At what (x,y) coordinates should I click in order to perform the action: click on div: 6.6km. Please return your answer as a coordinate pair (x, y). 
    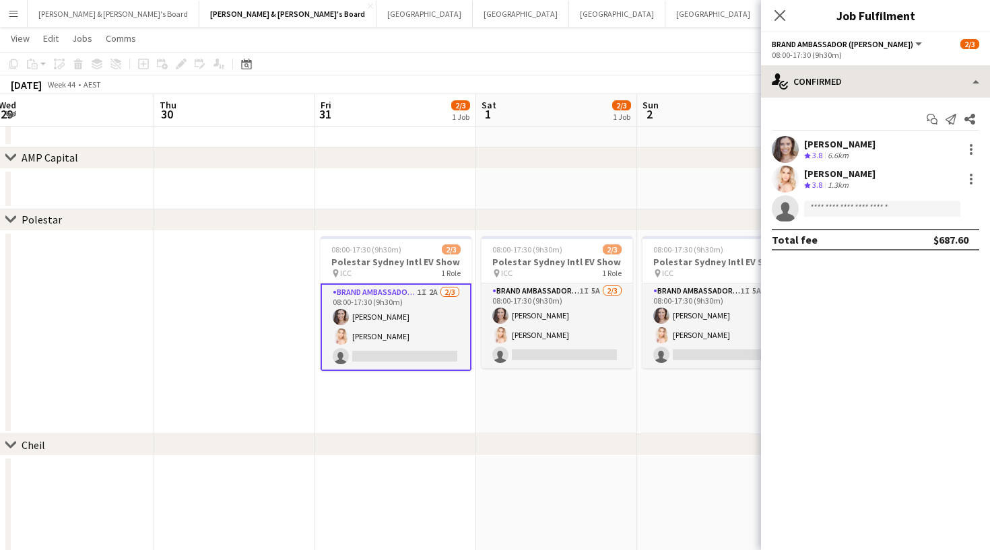
    Looking at the image, I should click on (838, 156).